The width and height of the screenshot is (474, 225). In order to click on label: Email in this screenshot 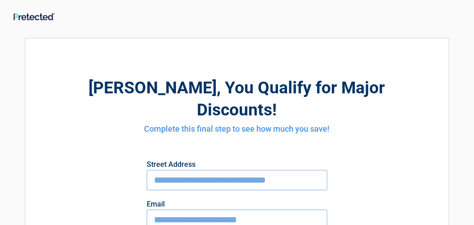, I will do `click(237, 204)`.